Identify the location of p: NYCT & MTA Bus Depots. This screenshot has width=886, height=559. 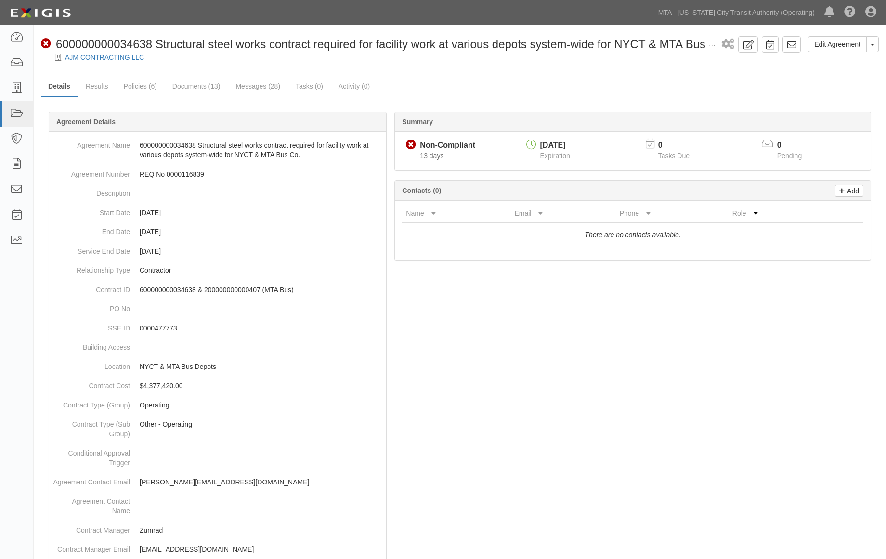
(261, 367).